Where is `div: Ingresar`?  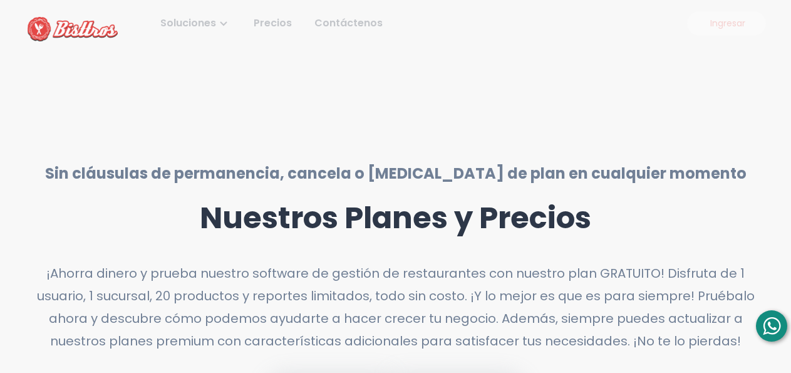
div: Ingresar is located at coordinates (726, 23).